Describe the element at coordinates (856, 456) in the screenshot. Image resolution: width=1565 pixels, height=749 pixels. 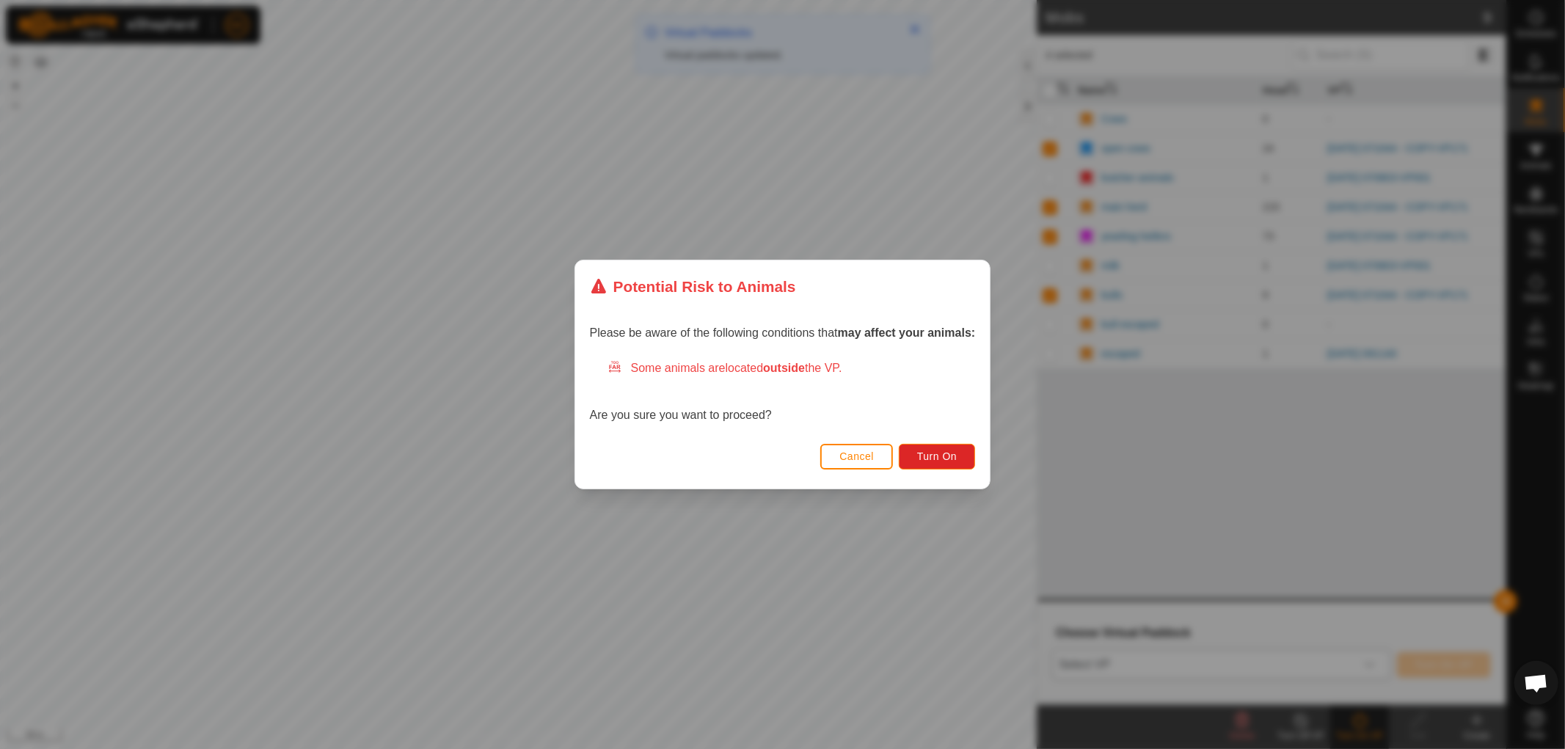
I see `span: Cancel` at that location.